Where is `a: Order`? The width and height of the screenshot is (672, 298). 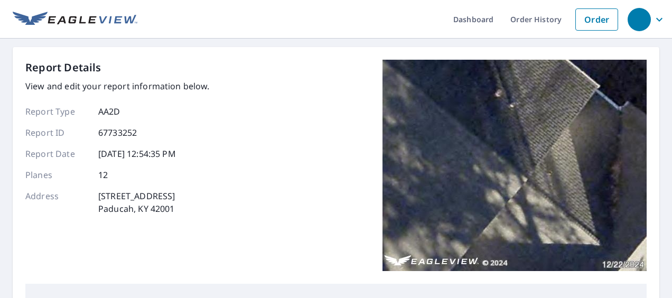 a: Order is located at coordinates (596, 20).